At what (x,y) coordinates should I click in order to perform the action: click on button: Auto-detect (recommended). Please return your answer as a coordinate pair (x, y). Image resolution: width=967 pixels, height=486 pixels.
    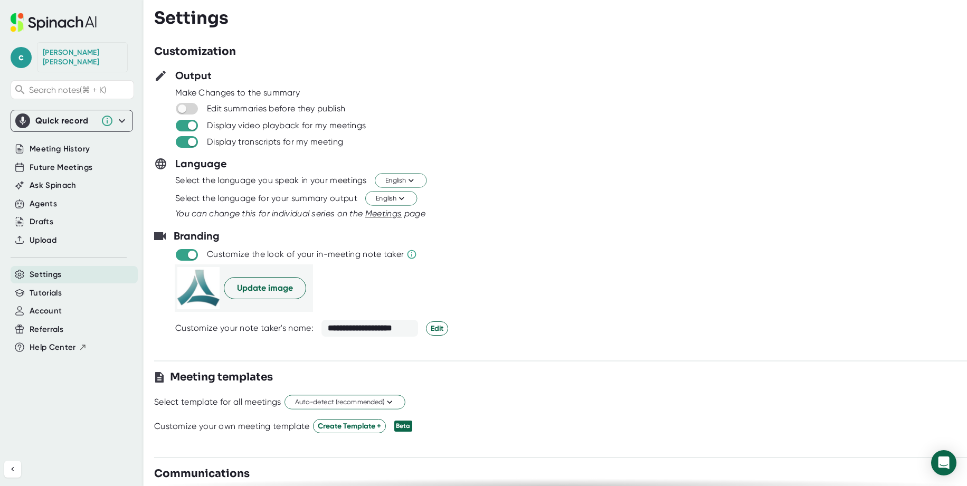
    Looking at the image, I should click on (345, 402).